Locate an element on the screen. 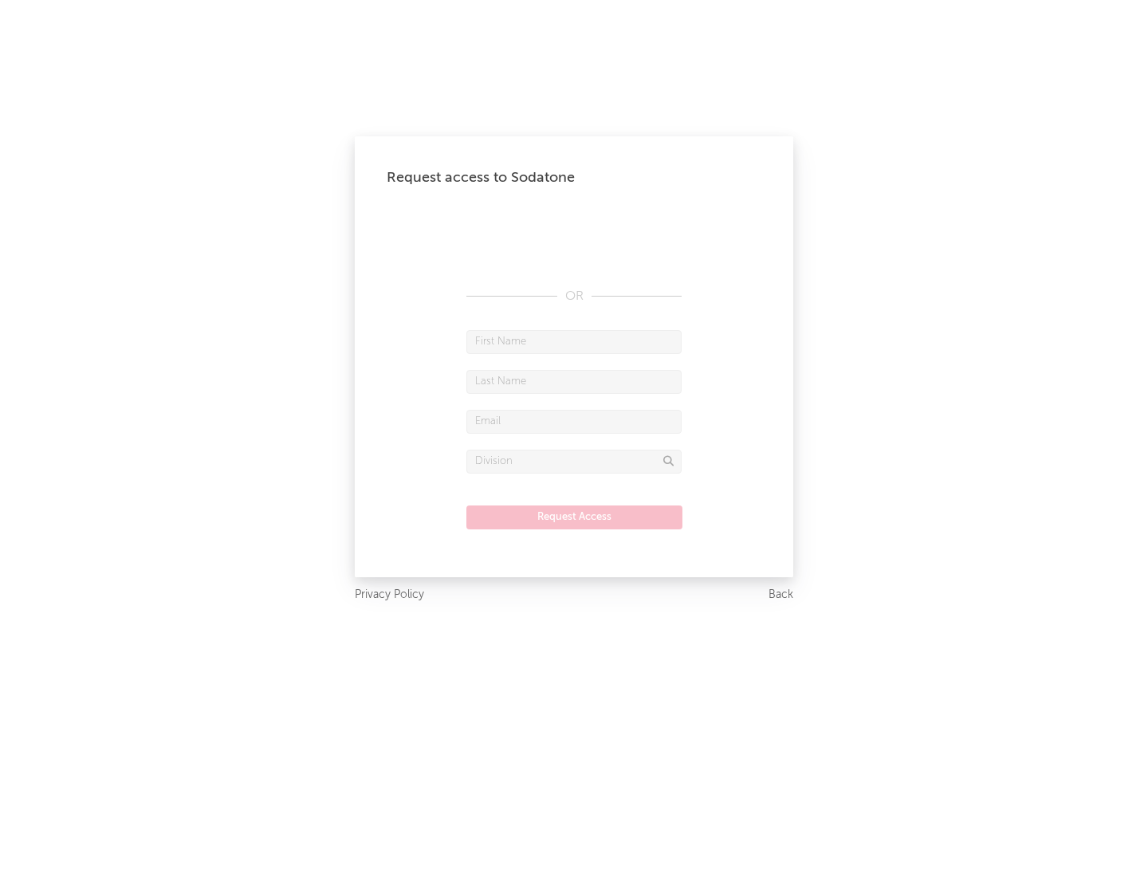 This screenshot has height=877, width=1148. a: Privacy Policy is located at coordinates (389, 595).